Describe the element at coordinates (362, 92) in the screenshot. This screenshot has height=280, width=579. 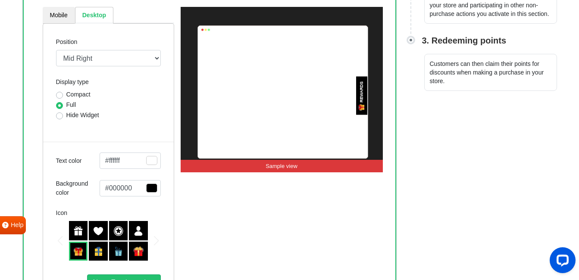
I see `div: REWARDS` at that location.